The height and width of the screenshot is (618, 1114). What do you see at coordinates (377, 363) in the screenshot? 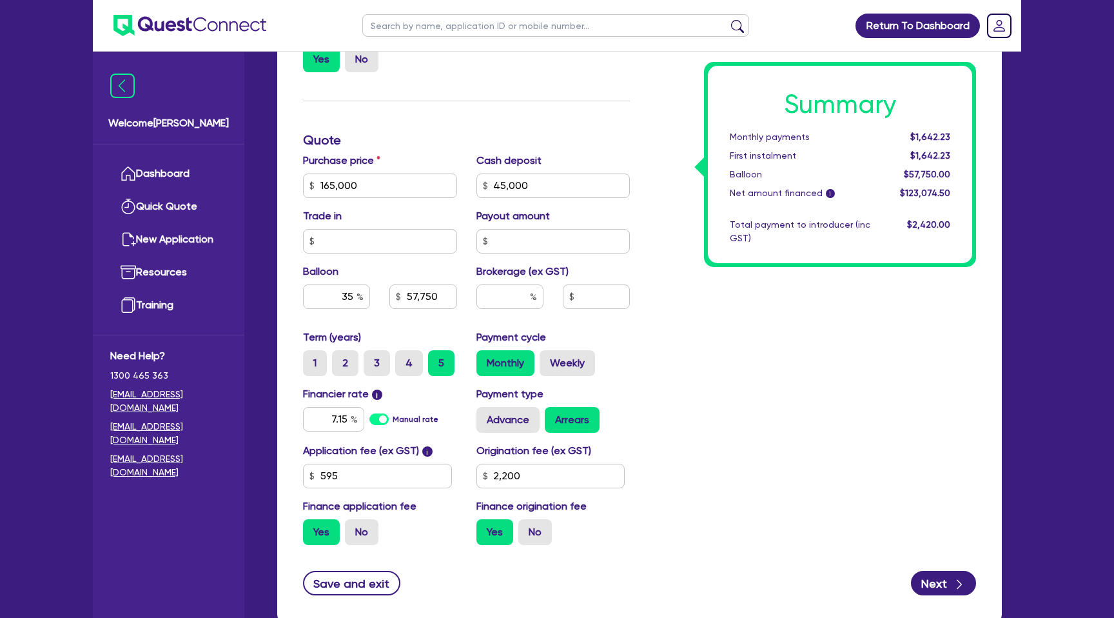
I see `label: 3` at bounding box center [377, 363].